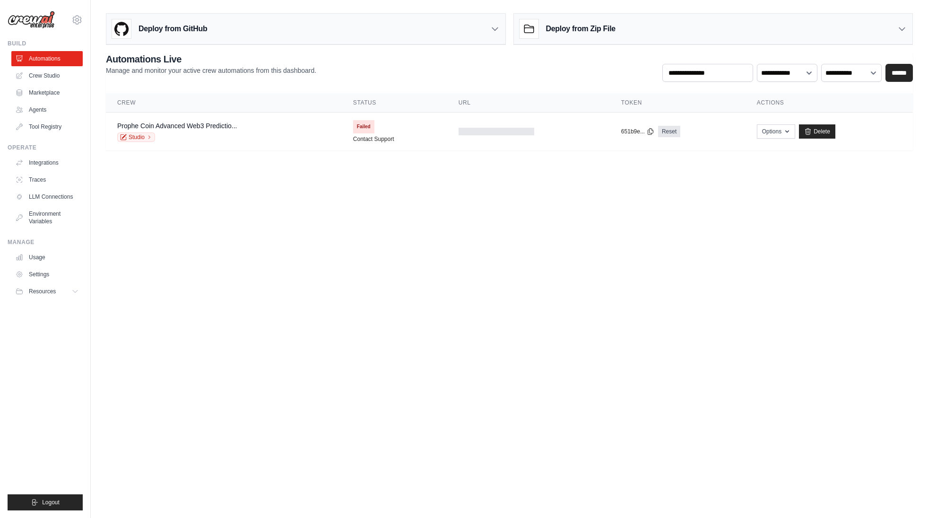 The image size is (928, 518). I want to click on img: GitHub Logo, so click(122, 29).